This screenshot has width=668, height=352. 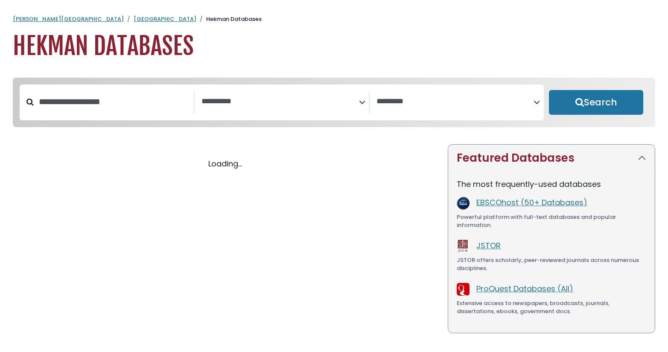 I want to click on a: ProQuest Databases (All), so click(x=524, y=288).